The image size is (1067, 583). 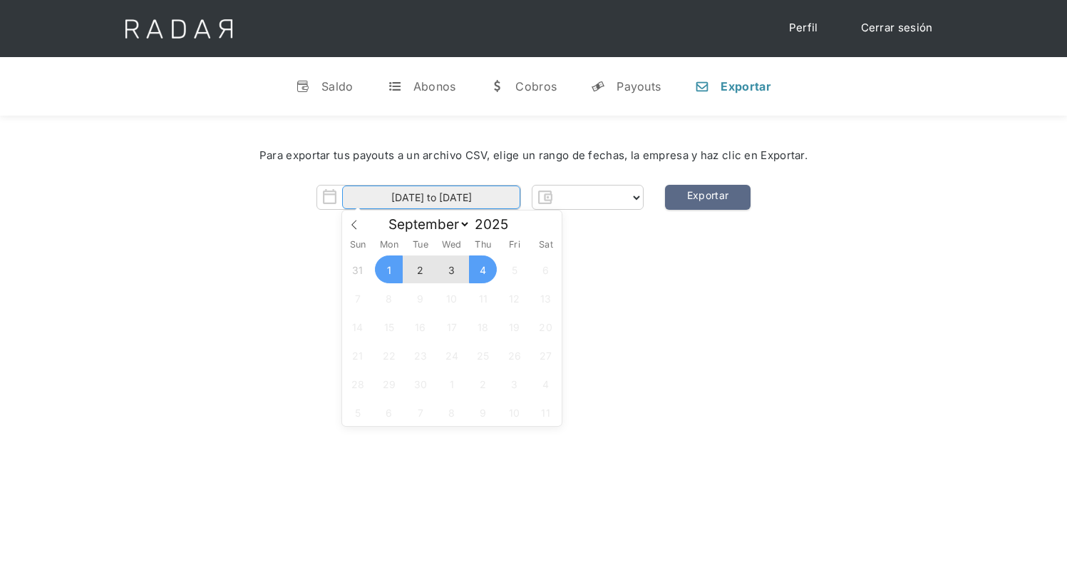 What do you see at coordinates (514, 354) in the screenshot?
I see `span: September 26, 2025` at bounding box center [514, 354].